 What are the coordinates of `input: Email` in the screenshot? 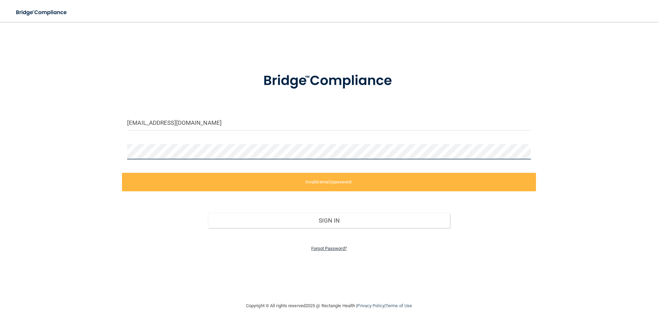 It's located at (329, 123).